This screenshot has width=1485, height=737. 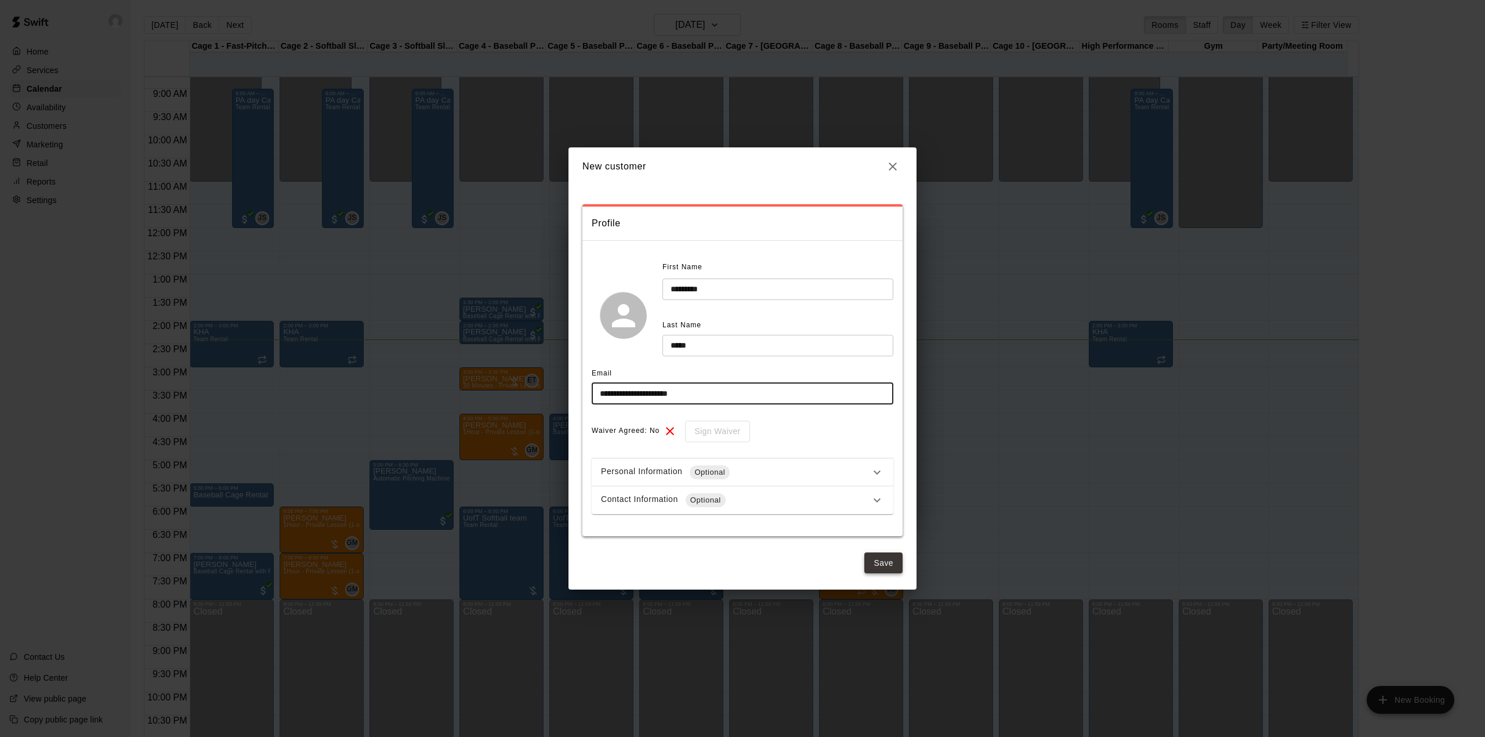 What do you see at coordinates (682, 267) in the screenshot?
I see `span: First Name` at bounding box center [682, 267].